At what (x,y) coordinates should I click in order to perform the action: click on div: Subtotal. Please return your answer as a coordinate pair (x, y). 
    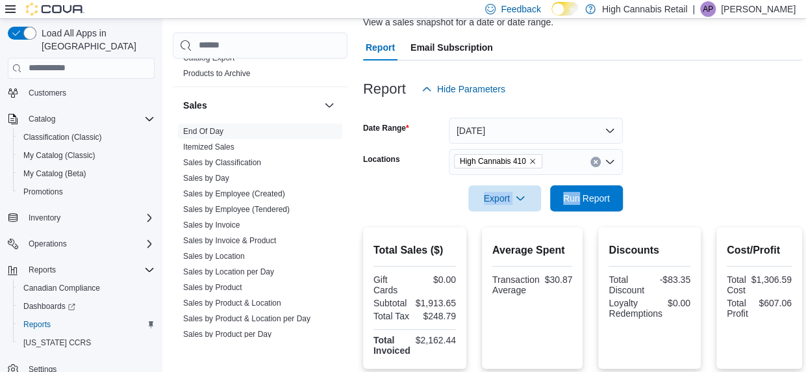
    Looking at the image, I should click on (392, 303).